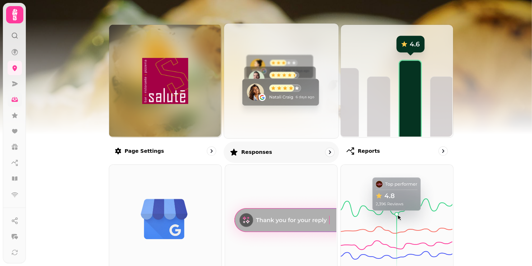  I want to click on a: ResponsesResponses, so click(281, 93).